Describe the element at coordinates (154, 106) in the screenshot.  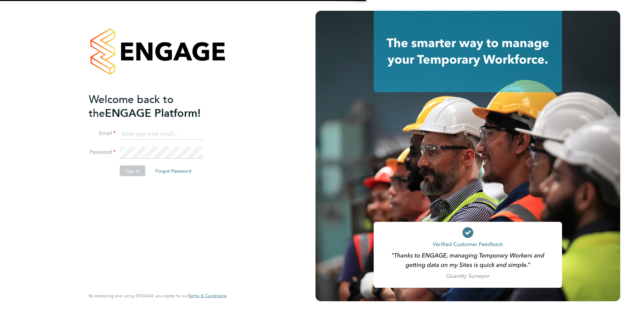
I see `h2: ENGAGE Platform!` at that location.